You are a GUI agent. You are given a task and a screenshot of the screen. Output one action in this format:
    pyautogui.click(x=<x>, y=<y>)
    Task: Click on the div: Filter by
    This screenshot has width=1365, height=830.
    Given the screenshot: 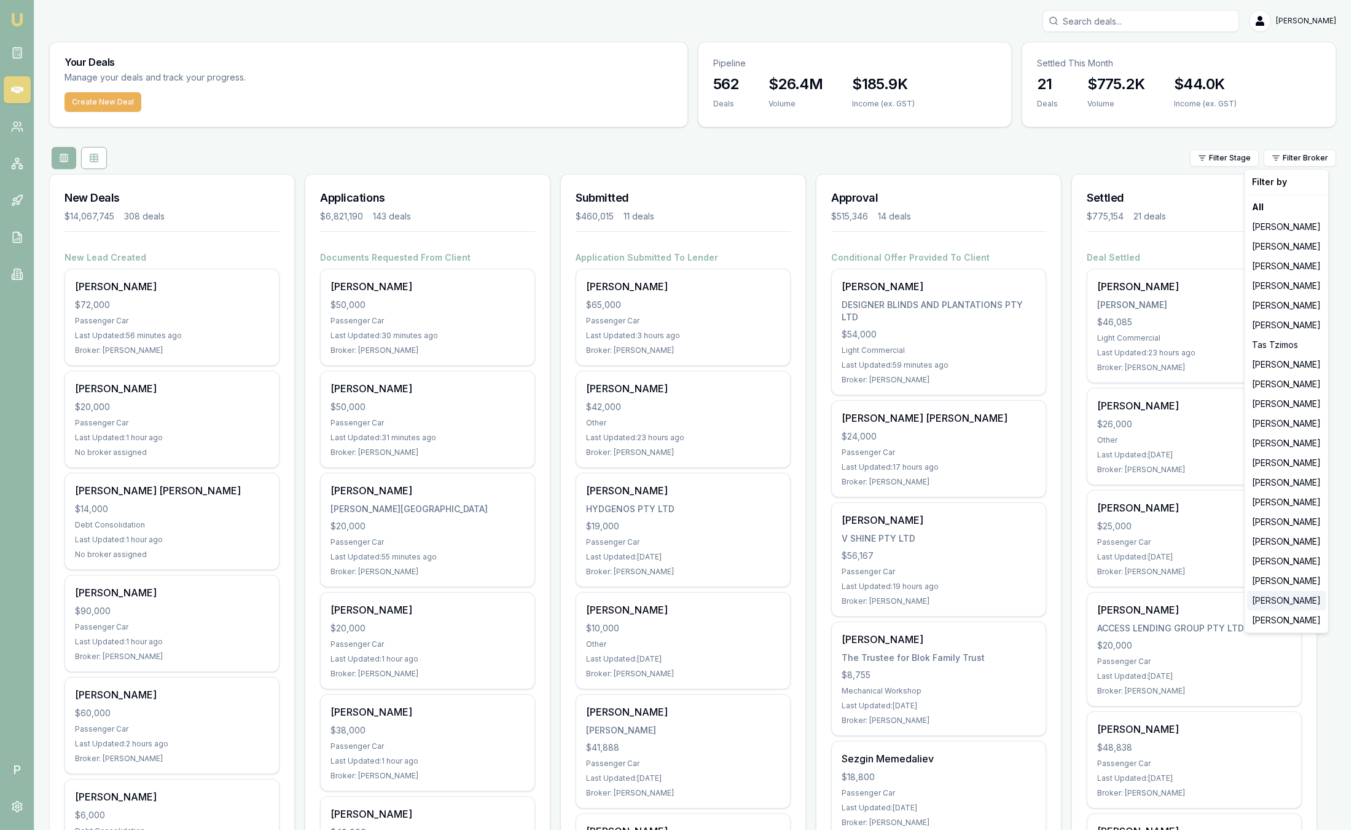 What is the action you would take?
    pyautogui.click(x=1287, y=182)
    